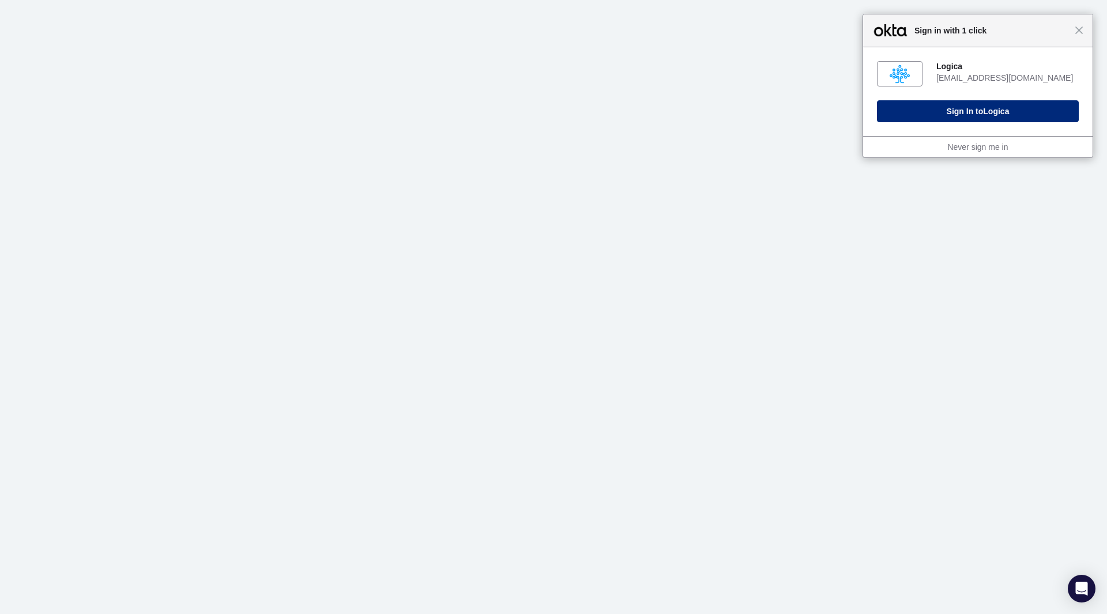  Describe the element at coordinates (991, 31) in the screenshot. I see `span: Sign in with 1 click` at that location.